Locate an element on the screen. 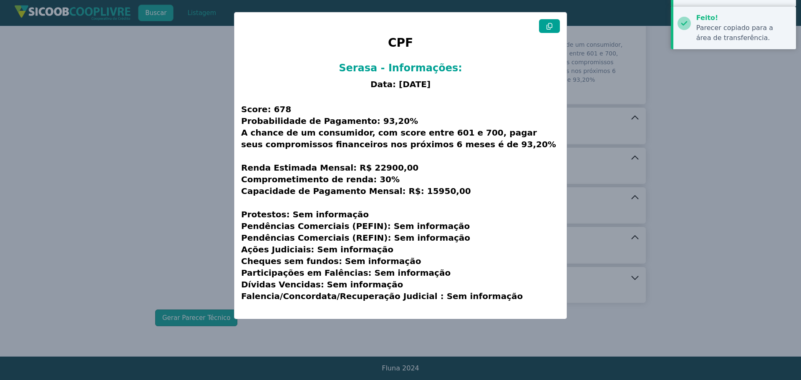  div: Parecer copiado para a área de transferência. is located at coordinates (743, 33).